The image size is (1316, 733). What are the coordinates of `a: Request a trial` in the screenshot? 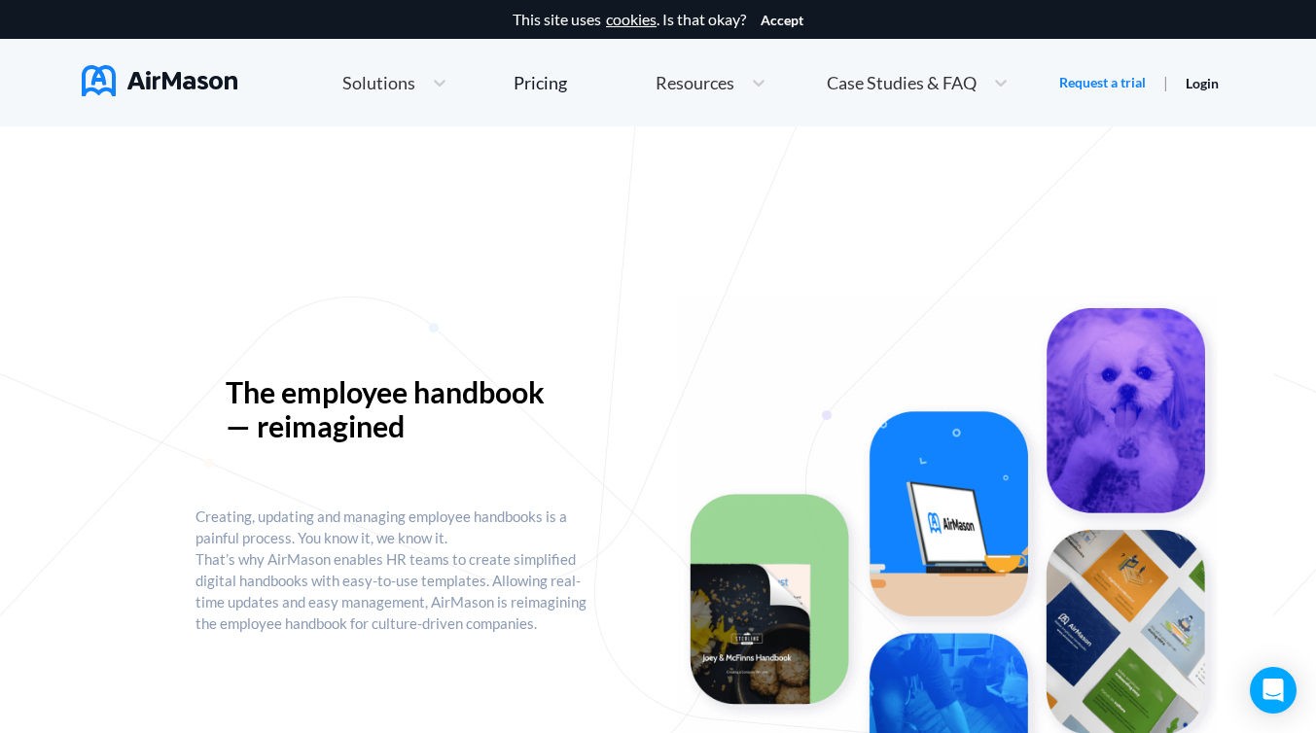 It's located at (1102, 83).